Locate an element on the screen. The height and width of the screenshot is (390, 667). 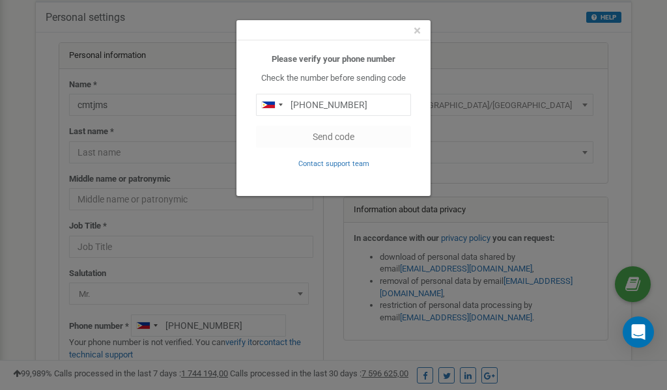
button: Close is located at coordinates (417, 31).